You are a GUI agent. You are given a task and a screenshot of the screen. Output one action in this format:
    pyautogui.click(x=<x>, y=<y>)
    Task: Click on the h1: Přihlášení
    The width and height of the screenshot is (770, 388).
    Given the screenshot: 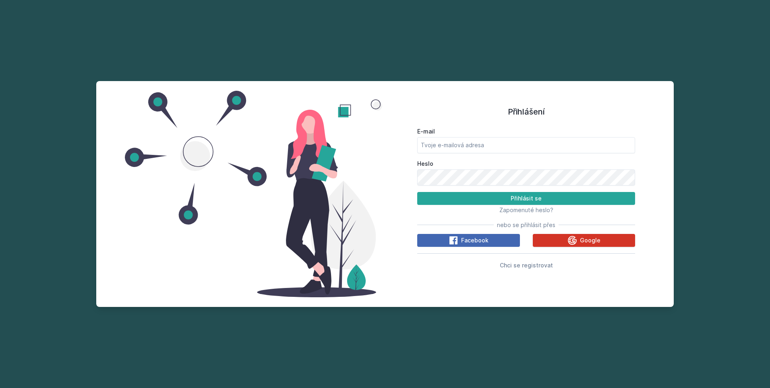 What is the action you would take?
    pyautogui.click(x=526, y=112)
    